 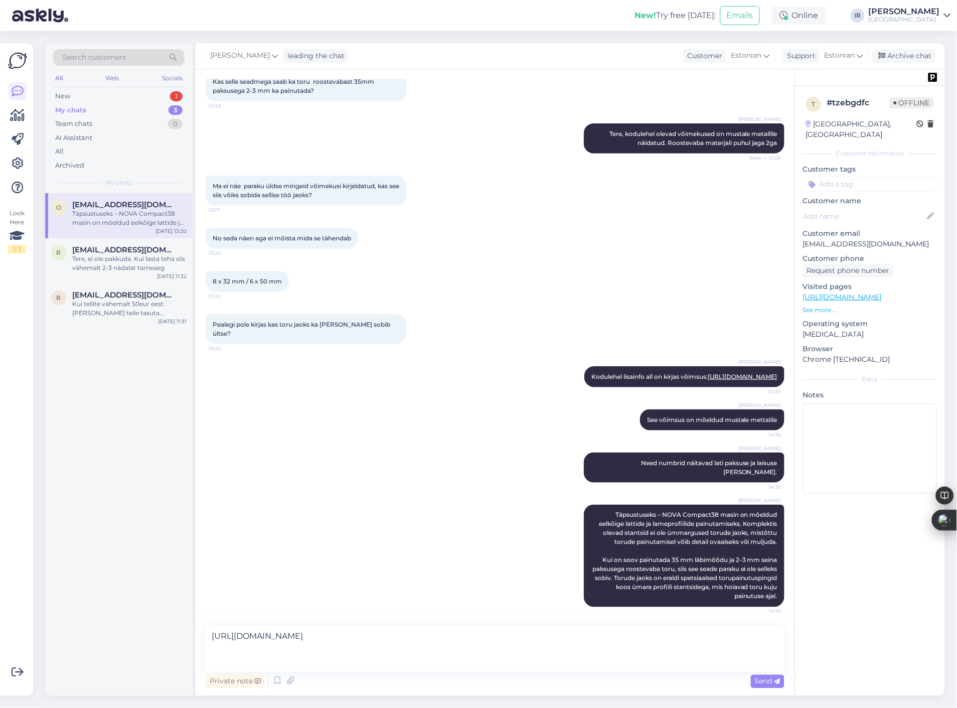 I want to click on span: 14:35, so click(x=762, y=391).